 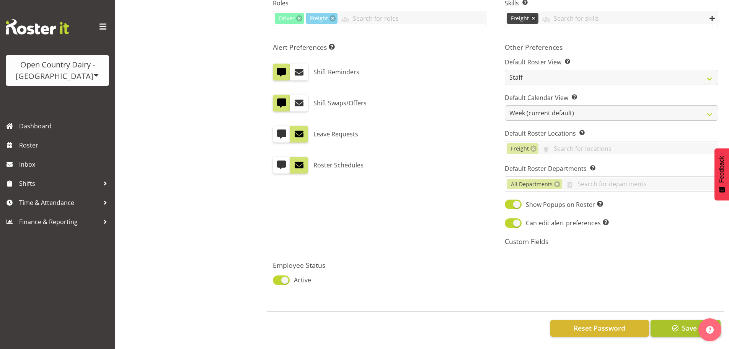 What do you see at coordinates (600, 328) in the screenshot?
I see `button: Reset Password` at bounding box center [600, 328].